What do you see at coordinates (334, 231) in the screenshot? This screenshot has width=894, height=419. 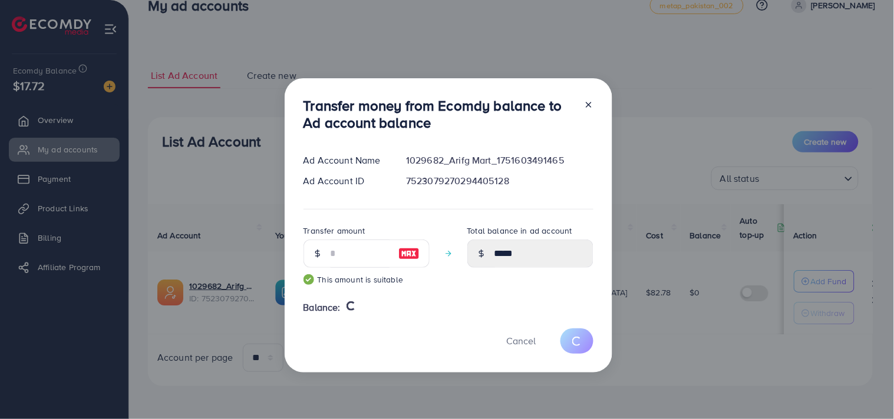 I see `label: Transfer amount` at bounding box center [334, 231].